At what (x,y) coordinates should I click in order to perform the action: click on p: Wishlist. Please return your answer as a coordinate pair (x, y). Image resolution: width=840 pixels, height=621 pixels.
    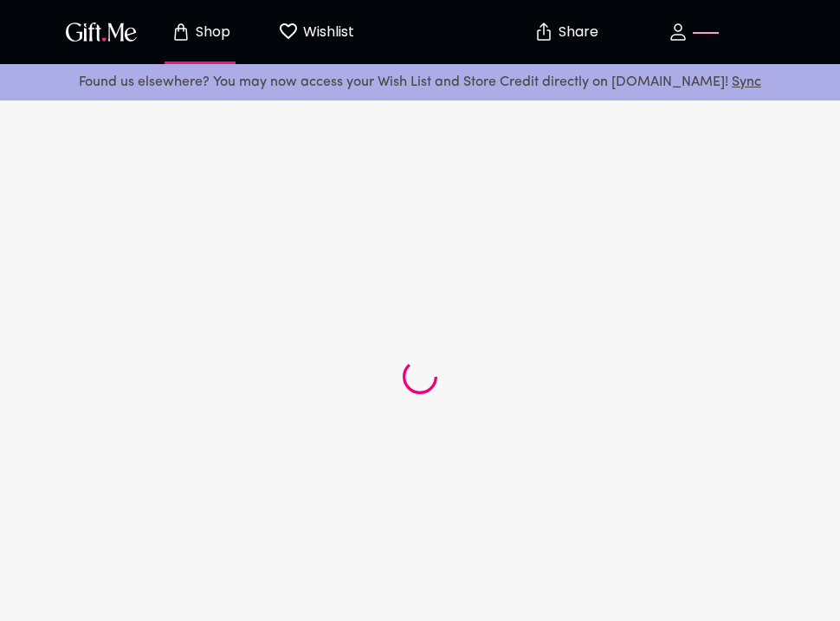
    Looking at the image, I should click on (327, 32).